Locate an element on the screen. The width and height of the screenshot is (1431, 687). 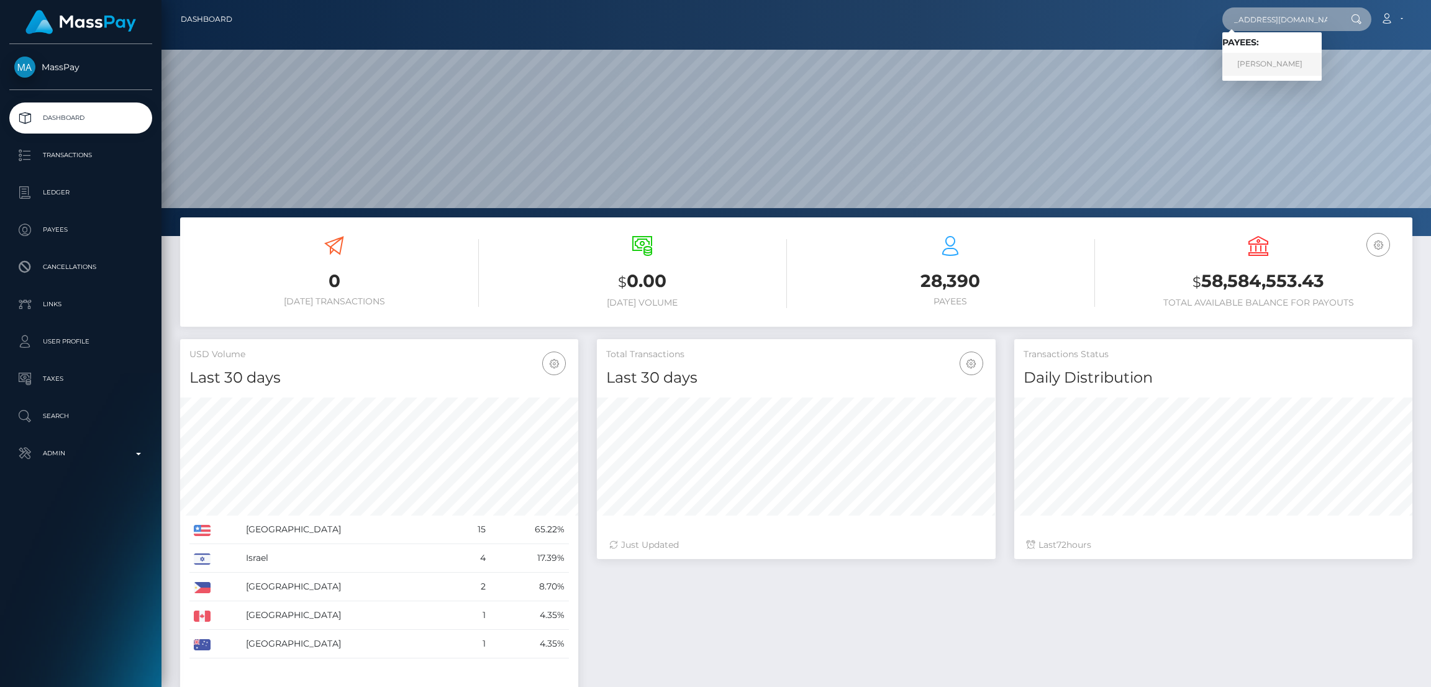
input: Search... is located at coordinates (1280, 19).